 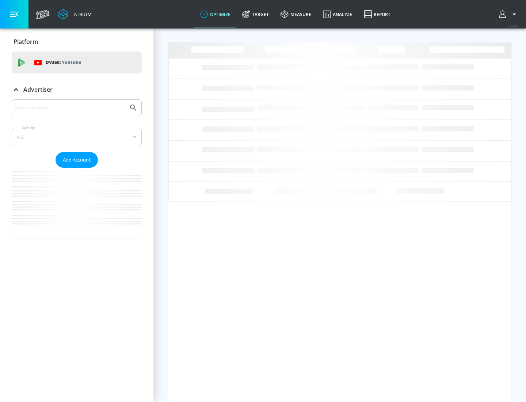 What do you see at coordinates (377, 14) in the screenshot?
I see `a: Report` at bounding box center [377, 14].